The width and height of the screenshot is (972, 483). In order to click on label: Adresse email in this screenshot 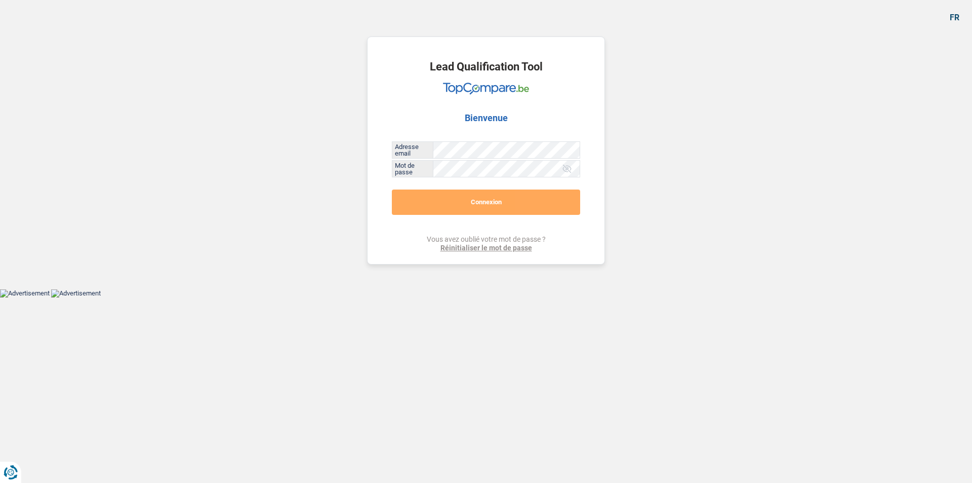, I will do `click(413, 150)`.